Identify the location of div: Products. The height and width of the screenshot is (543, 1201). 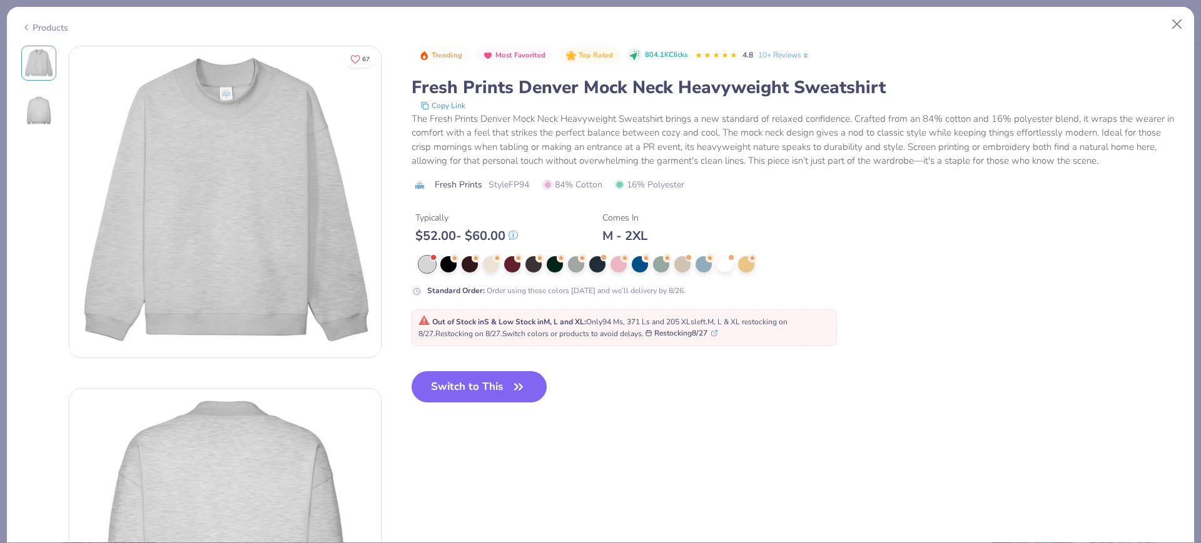
(44, 28).